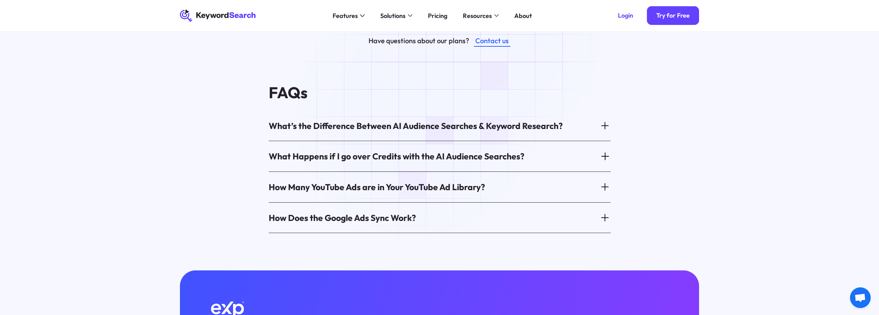 This screenshot has width=879, height=315. Describe the element at coordinates (397, 156) in the screenshot. I see `div: What Happens if I go over Credits with the AI Audience Searches?` at that location.